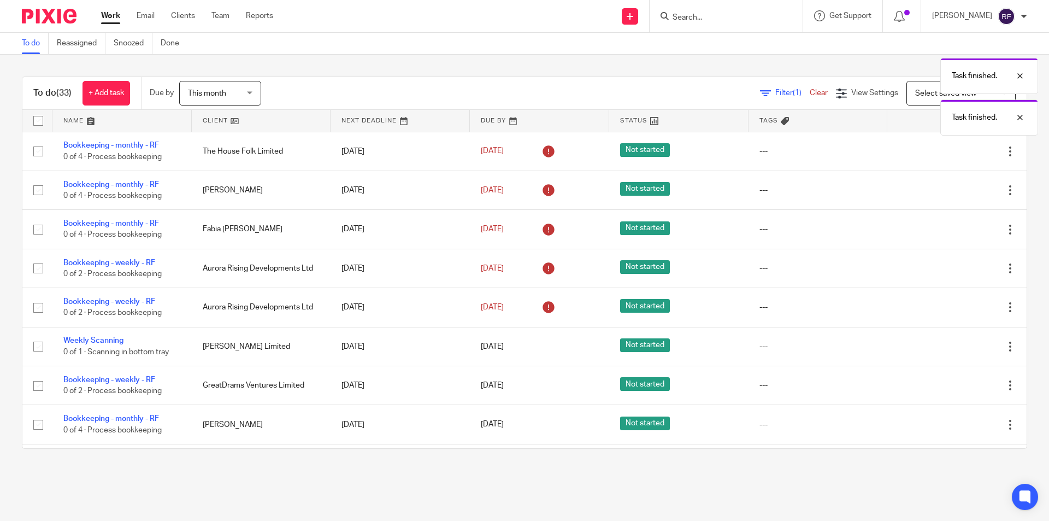 Image resolution: width=1049 pixels, height=521 pixels. What do you see at coordinates (1007, 16) in the screenshot?
I see `img: svg%3E` at bounding box center [1007, 16].